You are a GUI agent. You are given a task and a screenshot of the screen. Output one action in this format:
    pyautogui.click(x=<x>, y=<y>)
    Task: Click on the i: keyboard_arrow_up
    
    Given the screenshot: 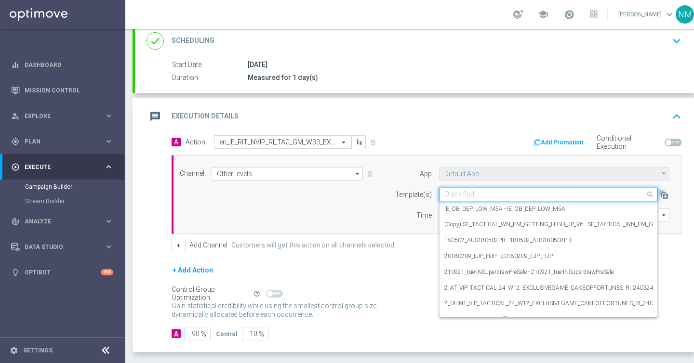 What is the action you would take?
    pyautogui.click(x=677, y=117)
    